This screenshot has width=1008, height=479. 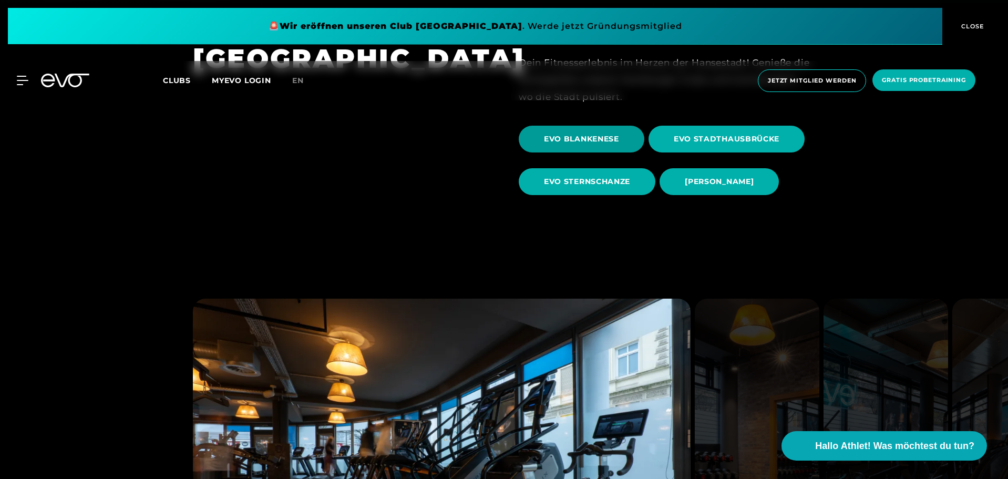 What do you see at coordinates (924, 80) in the screenshot?
I see `a: Gratis Probetraining` at bounding box center [924, 80].